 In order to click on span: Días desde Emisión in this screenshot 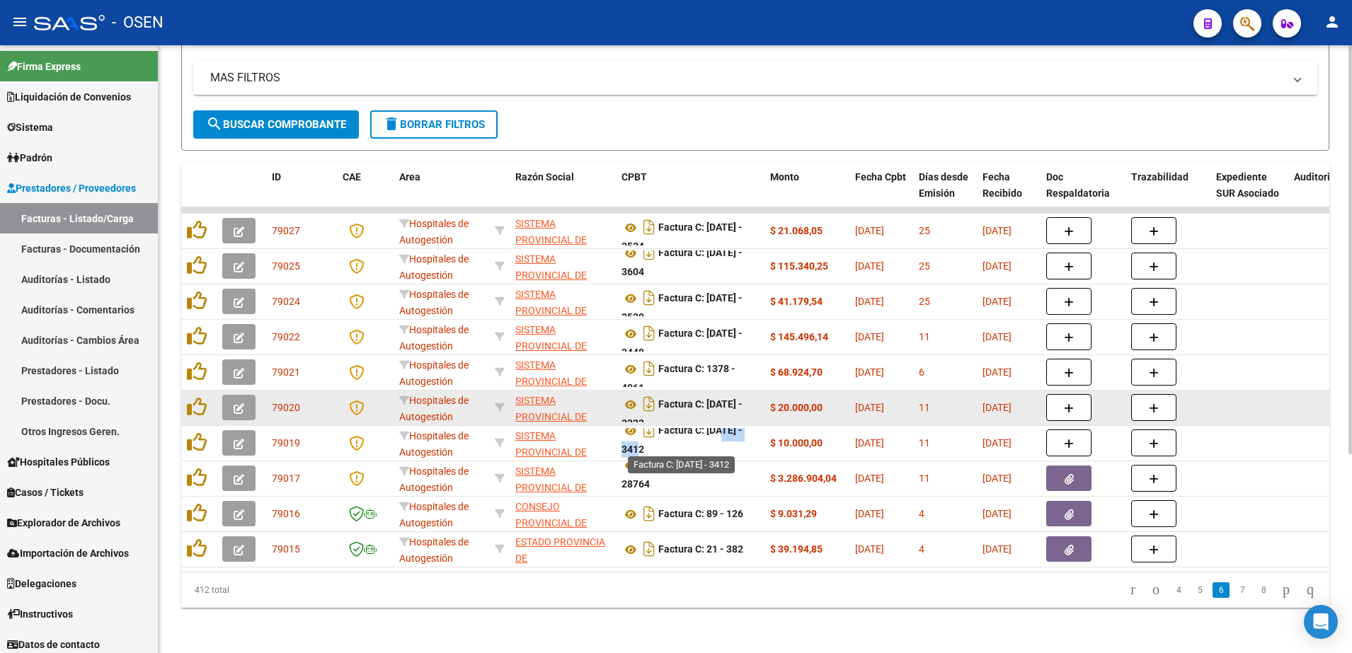, I will do `click(943, 185)`.